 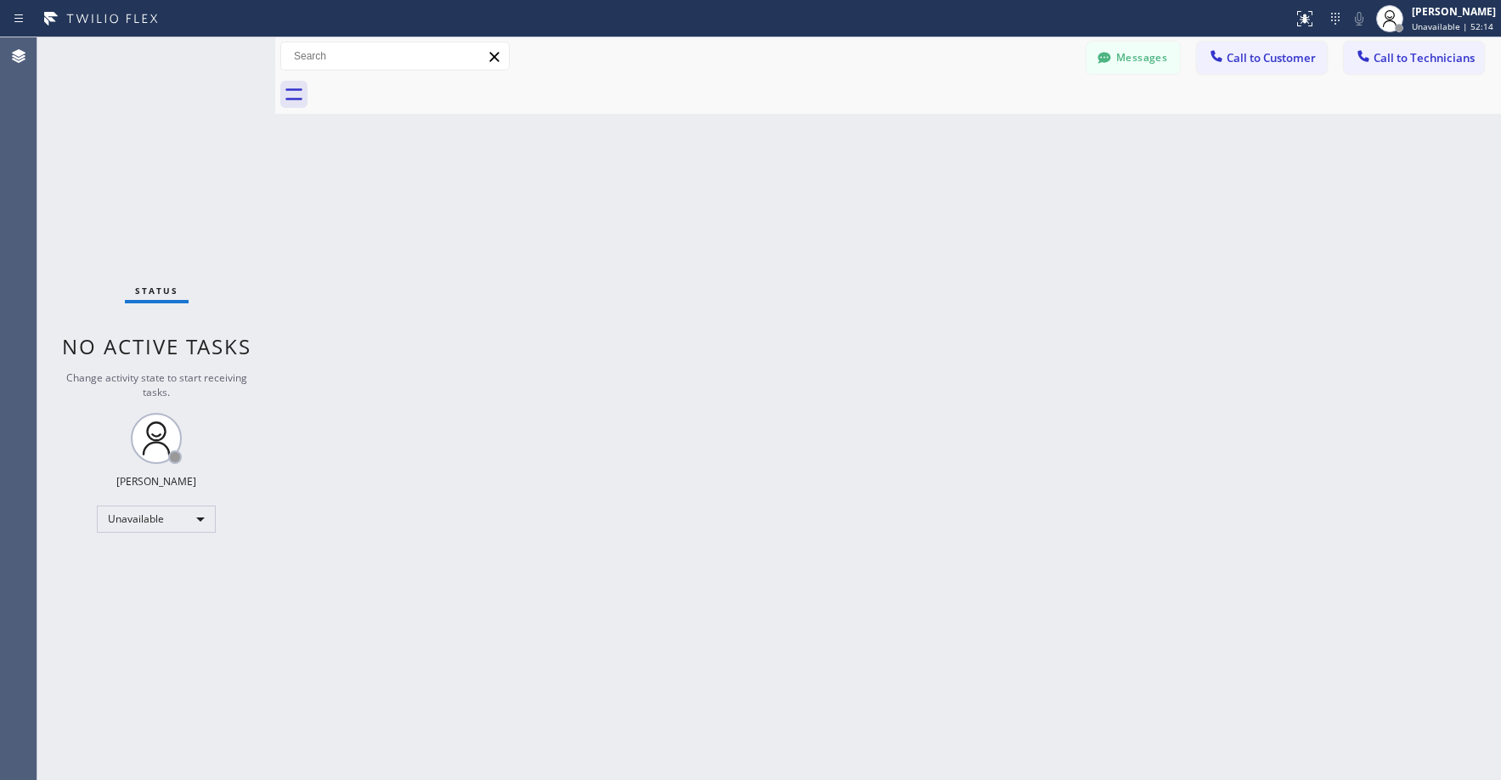 What do you see at coordinates (1452, 26) in the screenshot?
I see `span: Unavailable | 52:14` at bounding box center [1452, 26].